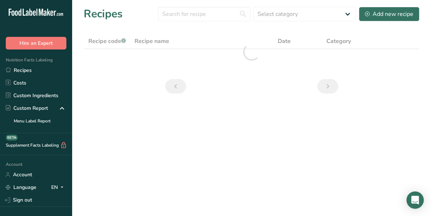 The height and width of the screenshot is (216, 431). Describe the element at coordinates (415, 200) in the screenshot. I see `div: Open Intercom Messenger` at that location.